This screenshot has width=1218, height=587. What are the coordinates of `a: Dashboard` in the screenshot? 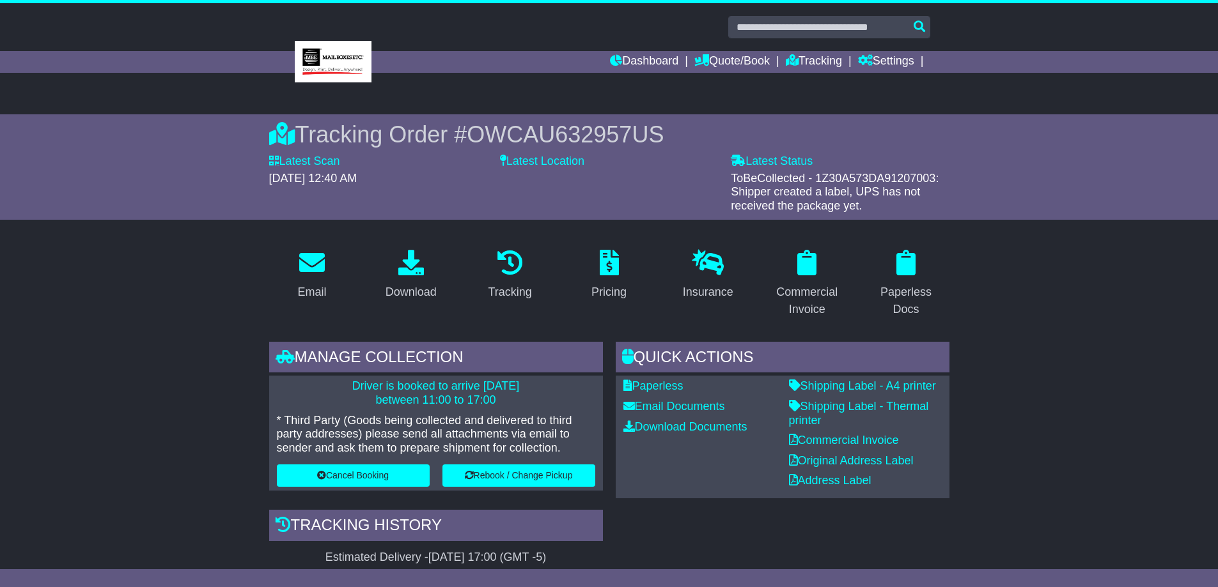 It's located at (644, 62).